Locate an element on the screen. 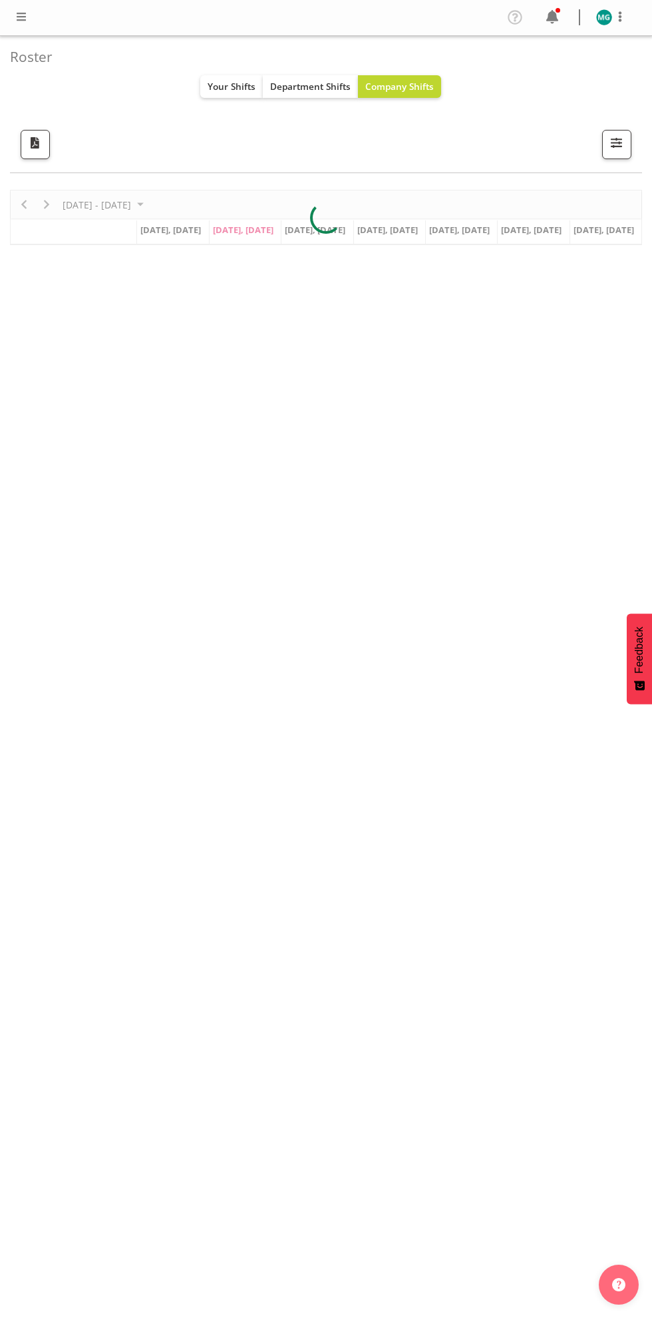  button: Feedback - Show survey is located at coordinates (640, 658).